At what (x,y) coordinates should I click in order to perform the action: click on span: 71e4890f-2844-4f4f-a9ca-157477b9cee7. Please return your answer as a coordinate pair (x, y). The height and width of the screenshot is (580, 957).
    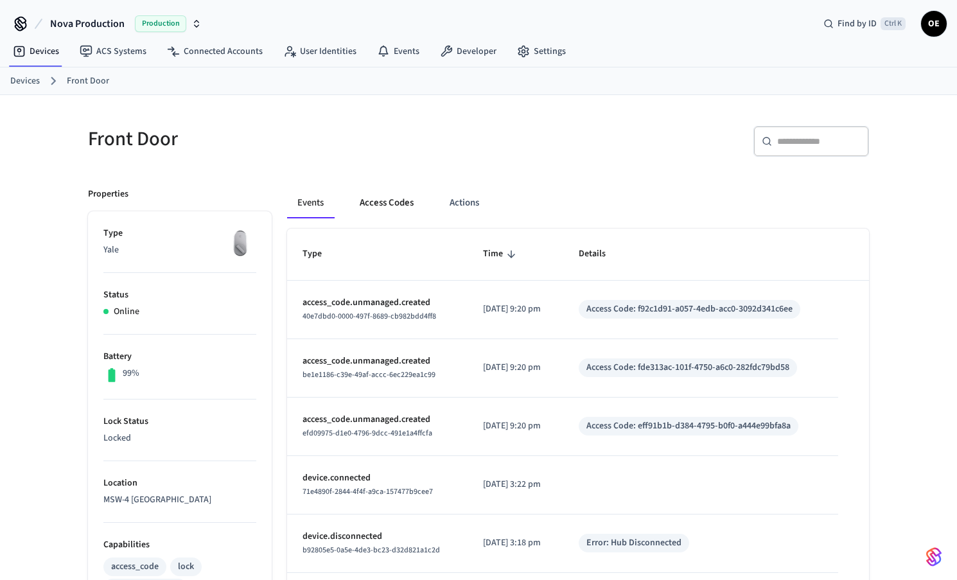
    Looking at the image, I should click on (367, 491).